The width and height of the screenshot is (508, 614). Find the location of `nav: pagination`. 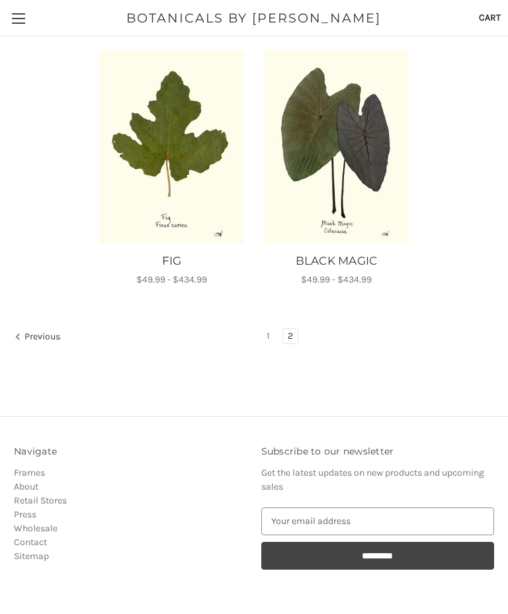

nav: pagination is located at coordinates (254, 337).